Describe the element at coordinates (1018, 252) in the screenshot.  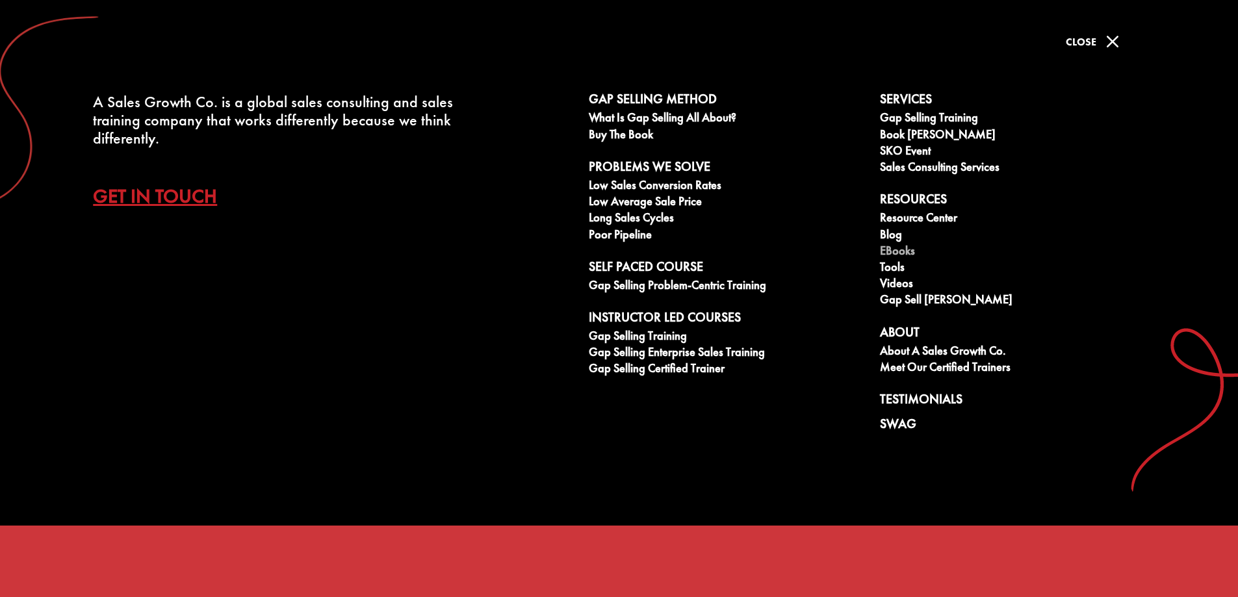
I see `a: eBooks` at that location.